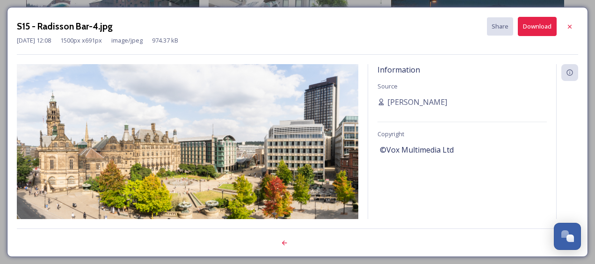 Image resolution: width=595 pixels, height=264 pixels. I want to click on span: Copyright, so click(390, 134).